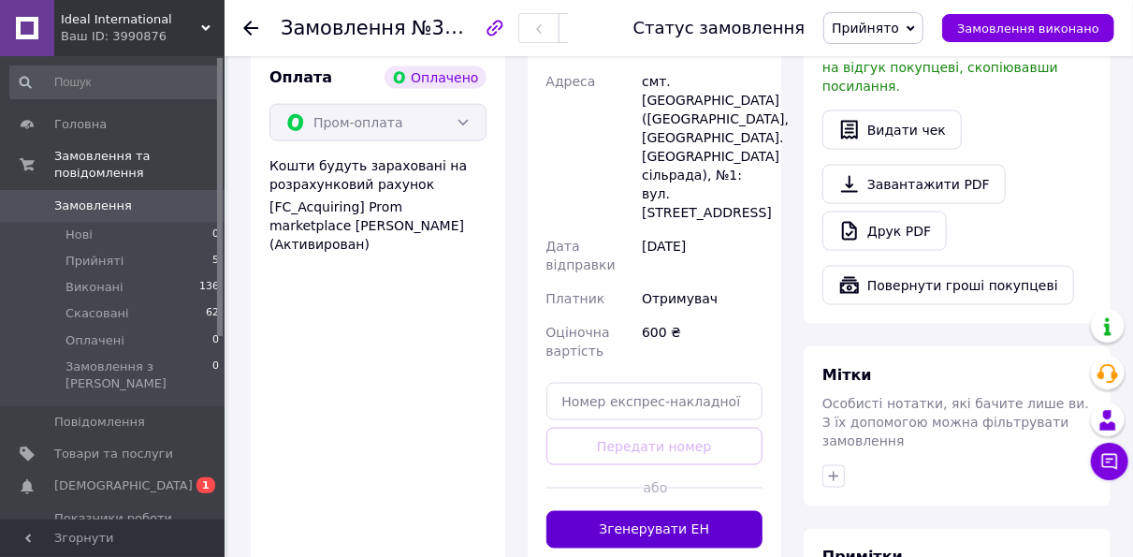 Image resolution: width=1133 pixels, height=557 pixels. Describe the element at coordinates (576, 299) in the screenshot. I see `span: Платник` at that location.